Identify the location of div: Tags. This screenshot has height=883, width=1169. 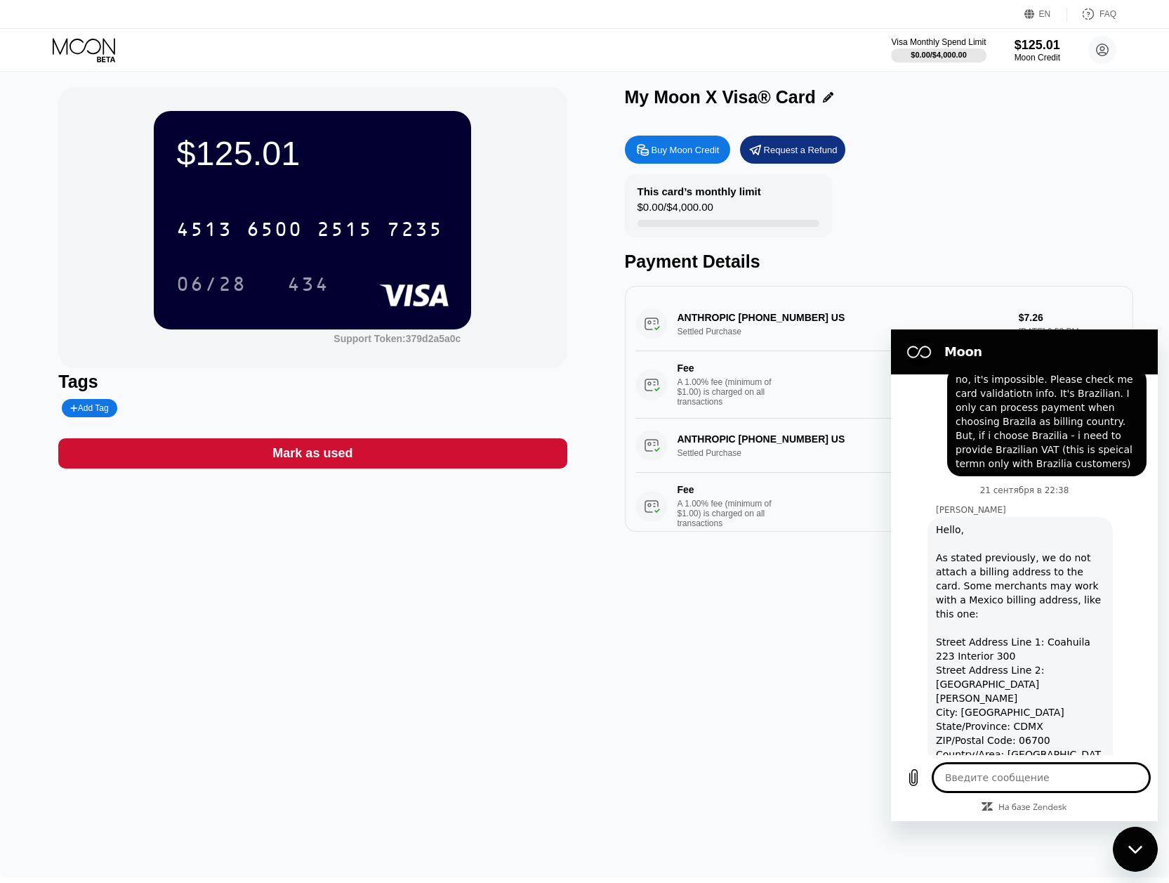
(312, 381).